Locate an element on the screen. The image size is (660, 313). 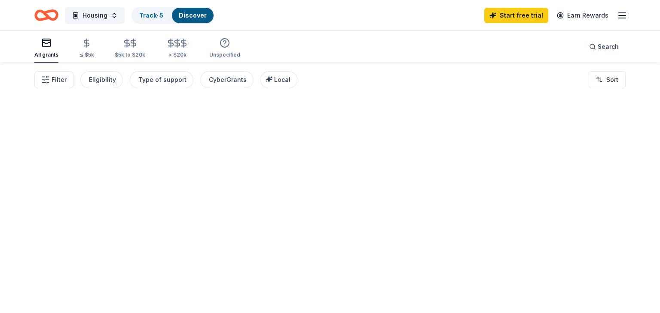
button: Search is located at coordinates (603, 47).